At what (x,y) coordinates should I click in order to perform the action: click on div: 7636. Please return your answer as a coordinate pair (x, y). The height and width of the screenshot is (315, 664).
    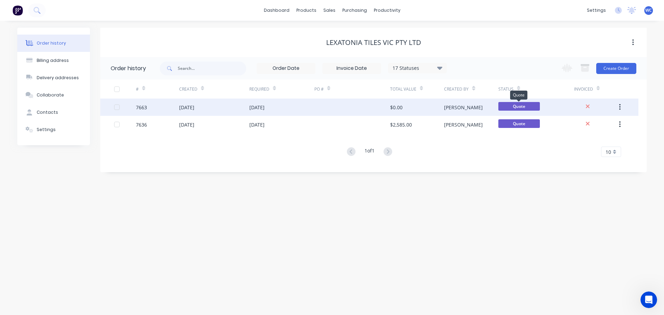
    Looking at the image, I should click on (141, 124).